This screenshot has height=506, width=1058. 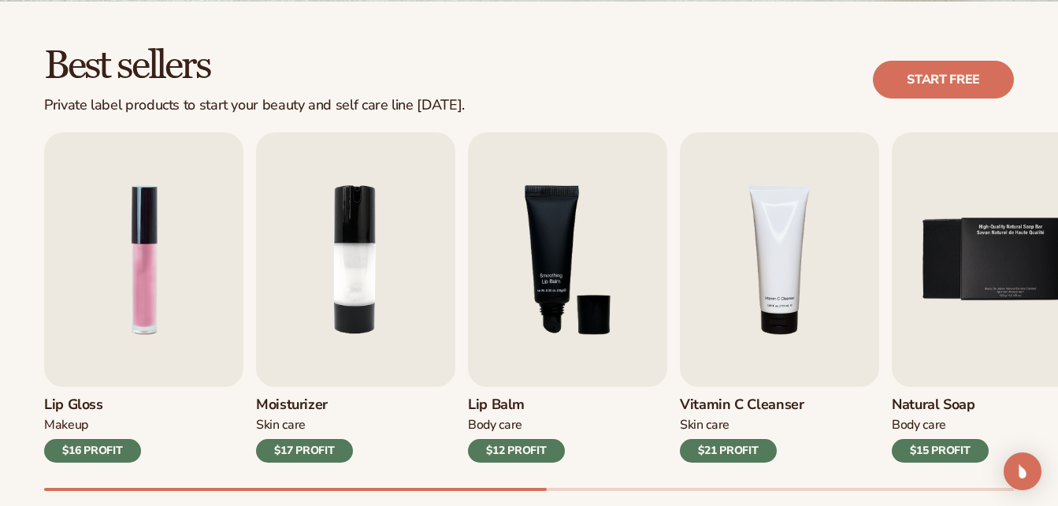 What do you see at coordinates (779, 297) in the screenshot?
I see `a: 4 / 9` at bounding box center [779, 297].